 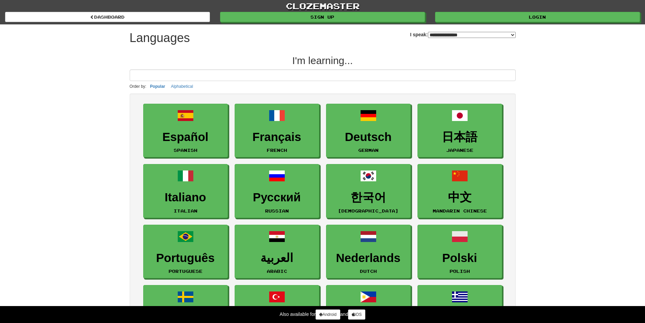 I want to click on a: PortuguêsPortuguese, so click(x=186, y=251).